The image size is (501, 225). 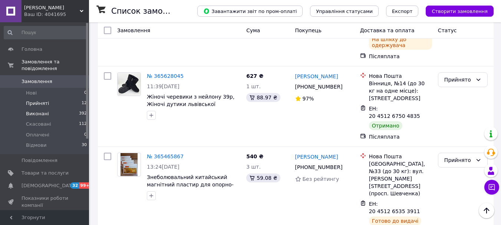 I want to click on span: ЕН: 20 4512 6750 4835, so click(x=395, y=112).